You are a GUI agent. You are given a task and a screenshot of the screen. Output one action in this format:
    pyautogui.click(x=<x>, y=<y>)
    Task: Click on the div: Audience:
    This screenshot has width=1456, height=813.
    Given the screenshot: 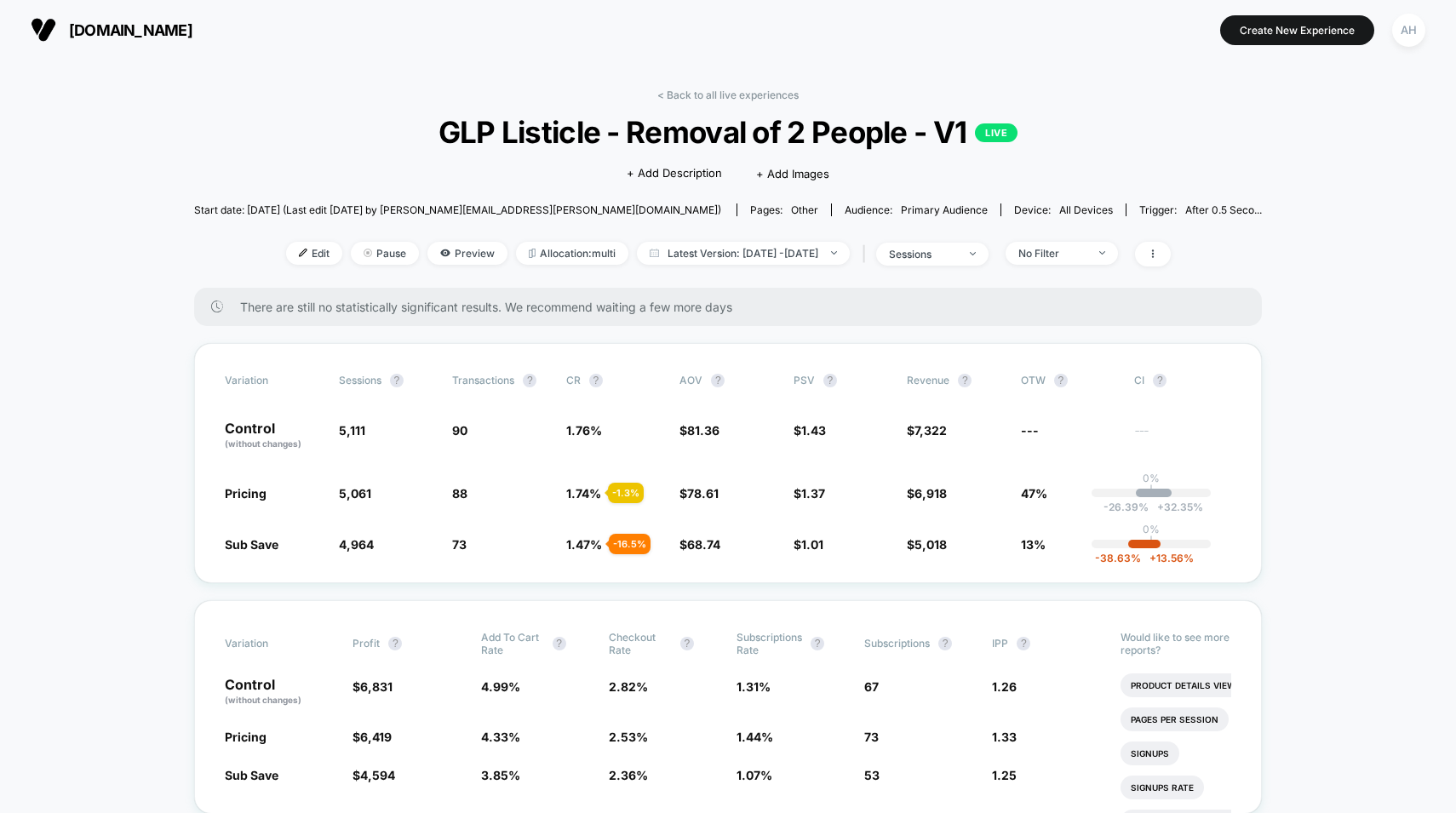 What is the action you would take?
    pyautogui.click(x=917, y=209)
    